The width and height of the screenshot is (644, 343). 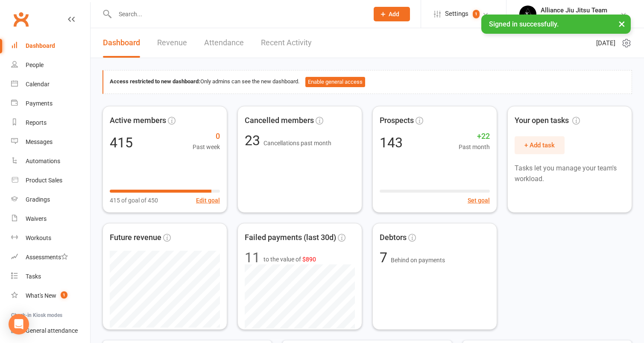 I want to click on button: Add, so click(x=391, y=14).